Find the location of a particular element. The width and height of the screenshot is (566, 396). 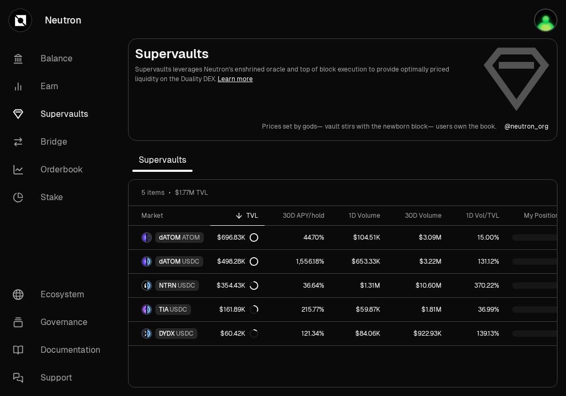

a: $60.42K is located at coordinates (237, 333).